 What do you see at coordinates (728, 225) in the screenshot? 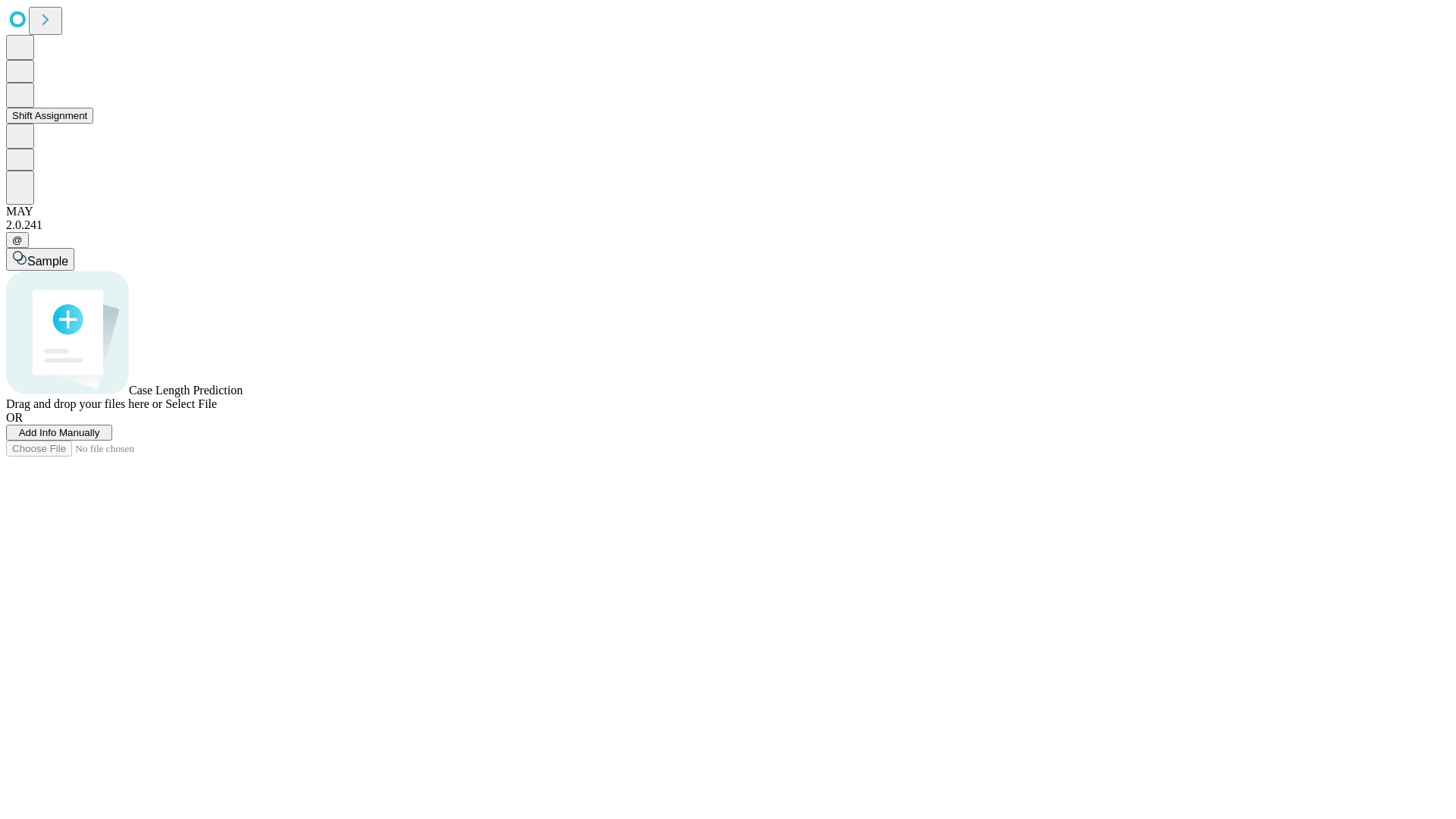
I see `div: 2.0.241` at bounding box center [728, 225].